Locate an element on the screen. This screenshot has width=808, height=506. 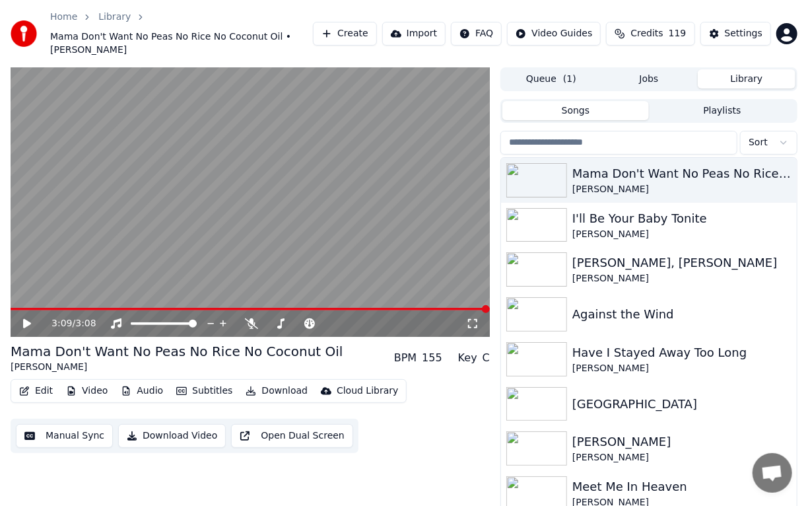
div: Have I Stayed Away Too Long is located at coordinates (682, 353).